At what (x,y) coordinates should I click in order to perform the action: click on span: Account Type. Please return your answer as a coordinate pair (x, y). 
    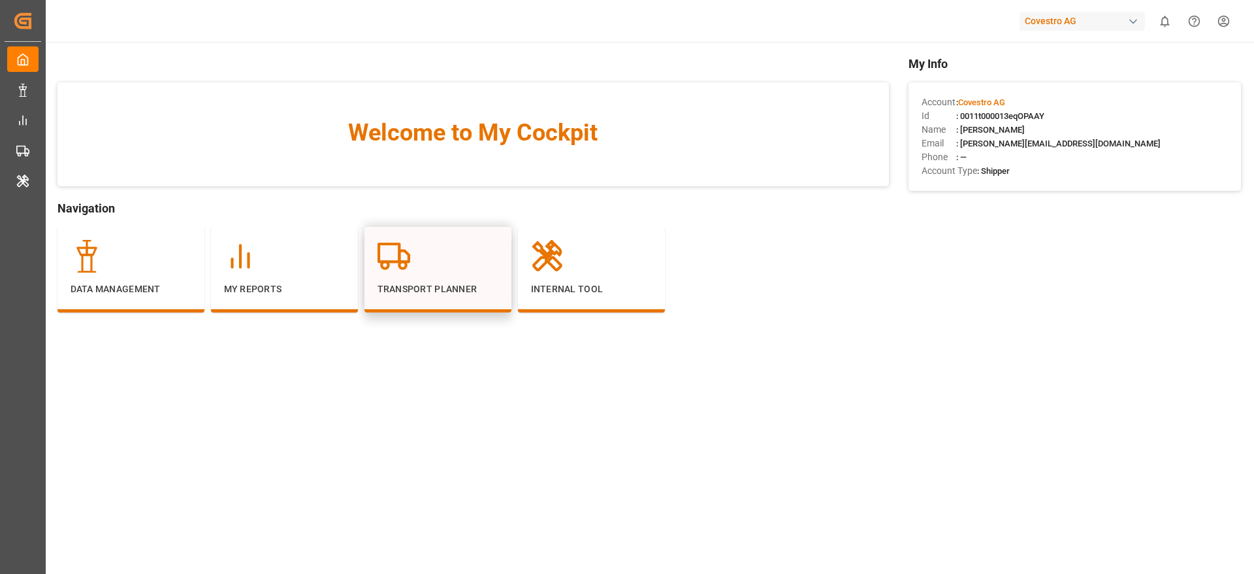
    Looking at the image, I should click on (949, 170).